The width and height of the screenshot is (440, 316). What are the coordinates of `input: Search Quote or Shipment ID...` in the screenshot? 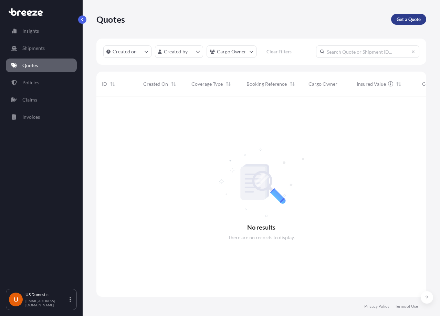 It's located at (367, 52).